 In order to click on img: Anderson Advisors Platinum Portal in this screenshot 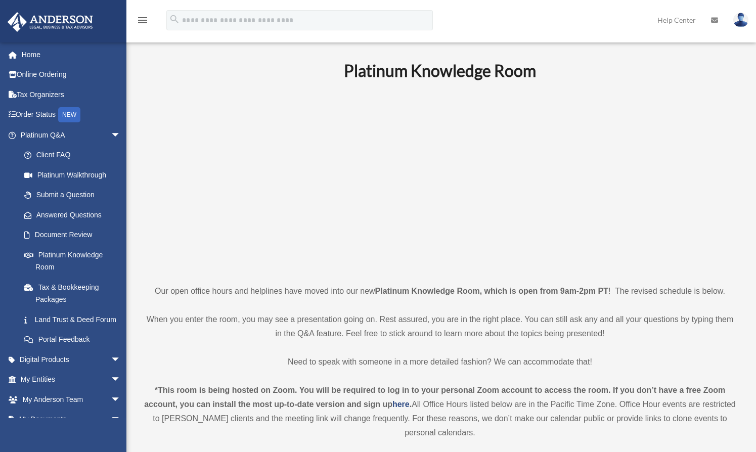, I will do `click(50, 22)`.